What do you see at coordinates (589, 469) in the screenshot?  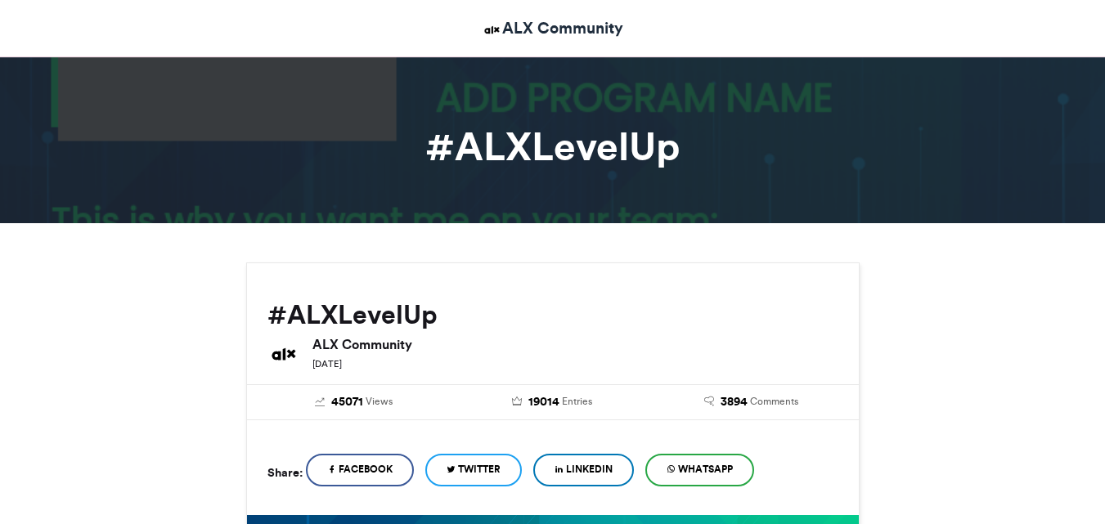 I see `span: LinkedIn` at bounding box center [589, 469].